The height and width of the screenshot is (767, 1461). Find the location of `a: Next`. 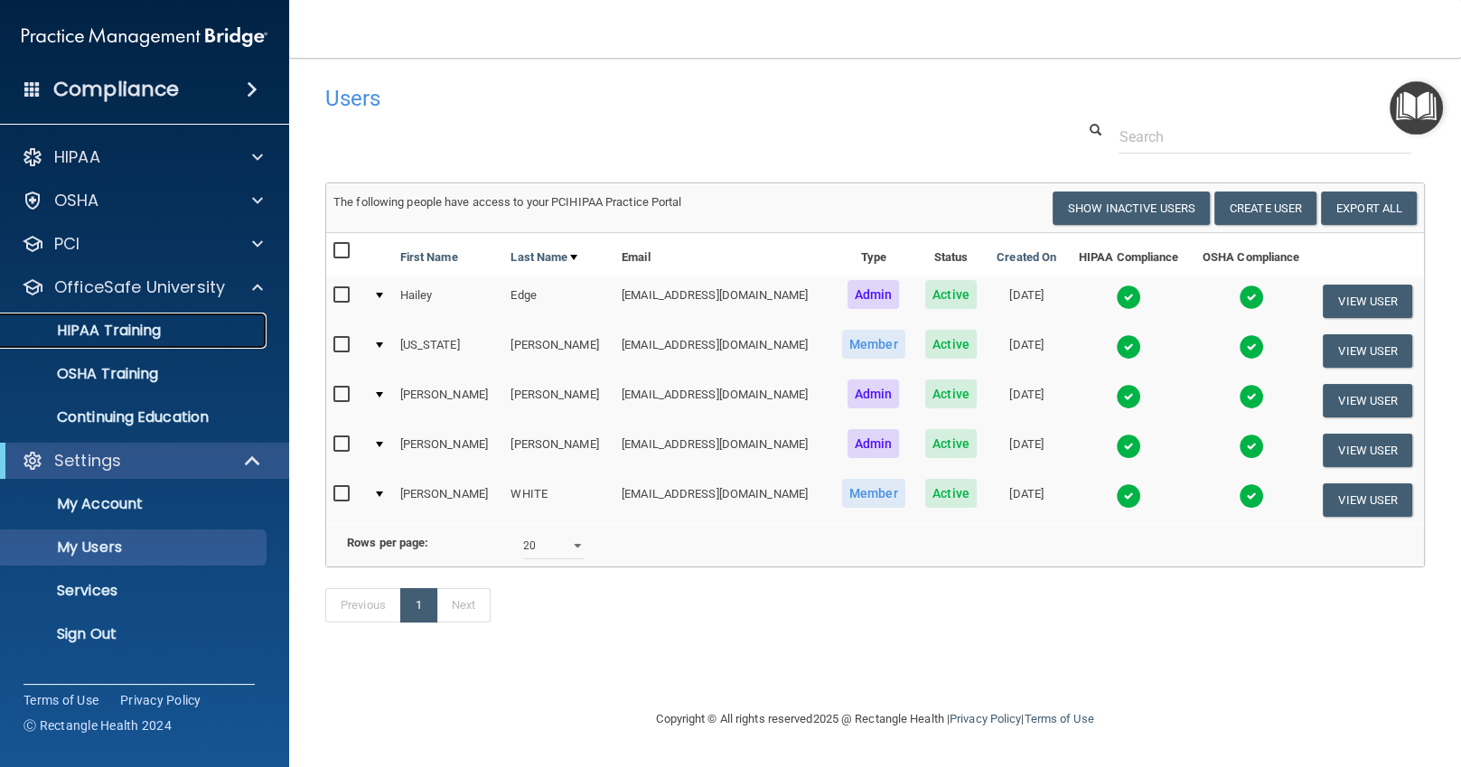

a: Next is located at coordinates (464, 605).